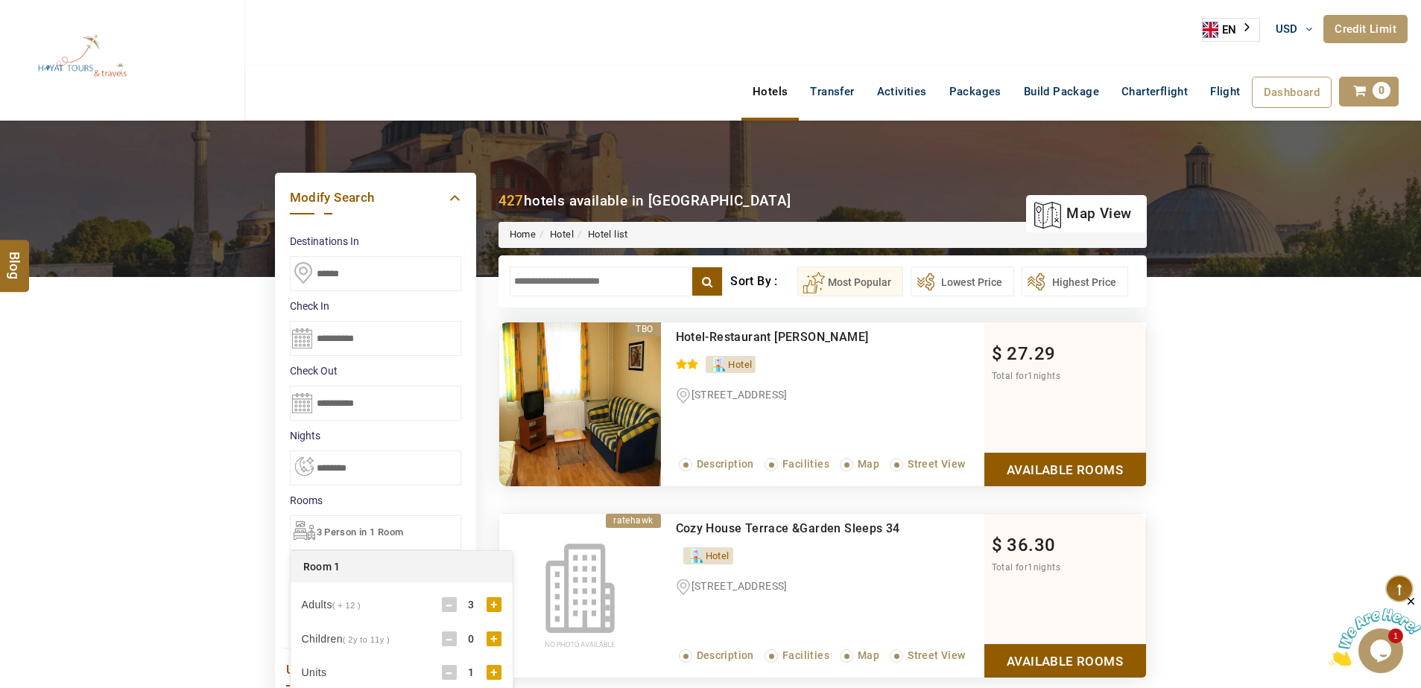  What do you see at coordinates (1369, 92) in the screenshot?
I see `a: 0` at bounding box center [1369, 92].